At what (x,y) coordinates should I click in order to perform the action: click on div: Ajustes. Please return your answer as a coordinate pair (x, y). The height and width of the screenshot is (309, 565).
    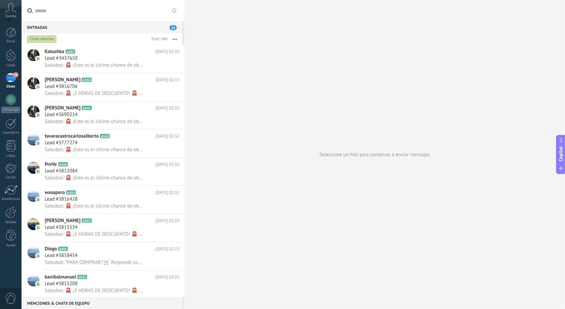
    Looking at the image, I should click on (11, 222).